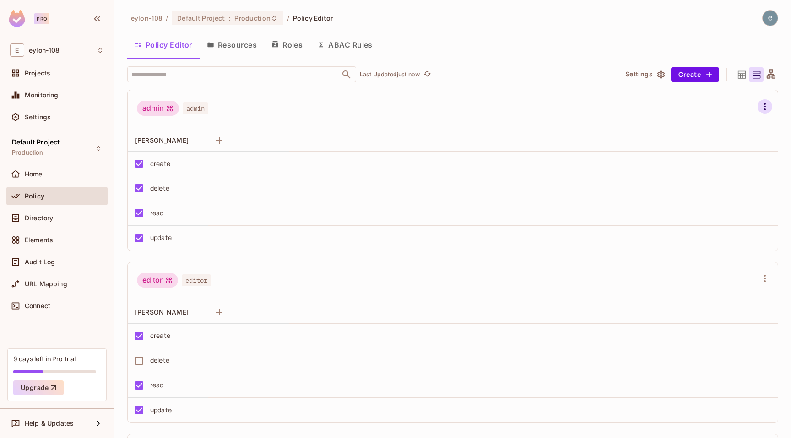  I want to click on button: refresh, so click(427, 75).